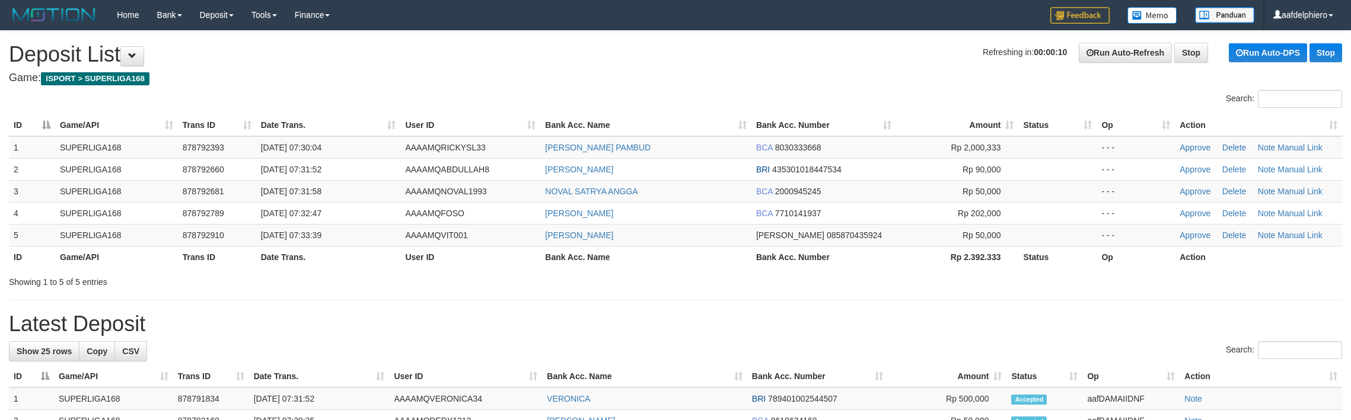 The height and width of the screenshot is (420, 1351). Describe the element at coordinates (798, 192) in the screenshot. I see `span: Copy 2000945245 to clipboard` at that location.